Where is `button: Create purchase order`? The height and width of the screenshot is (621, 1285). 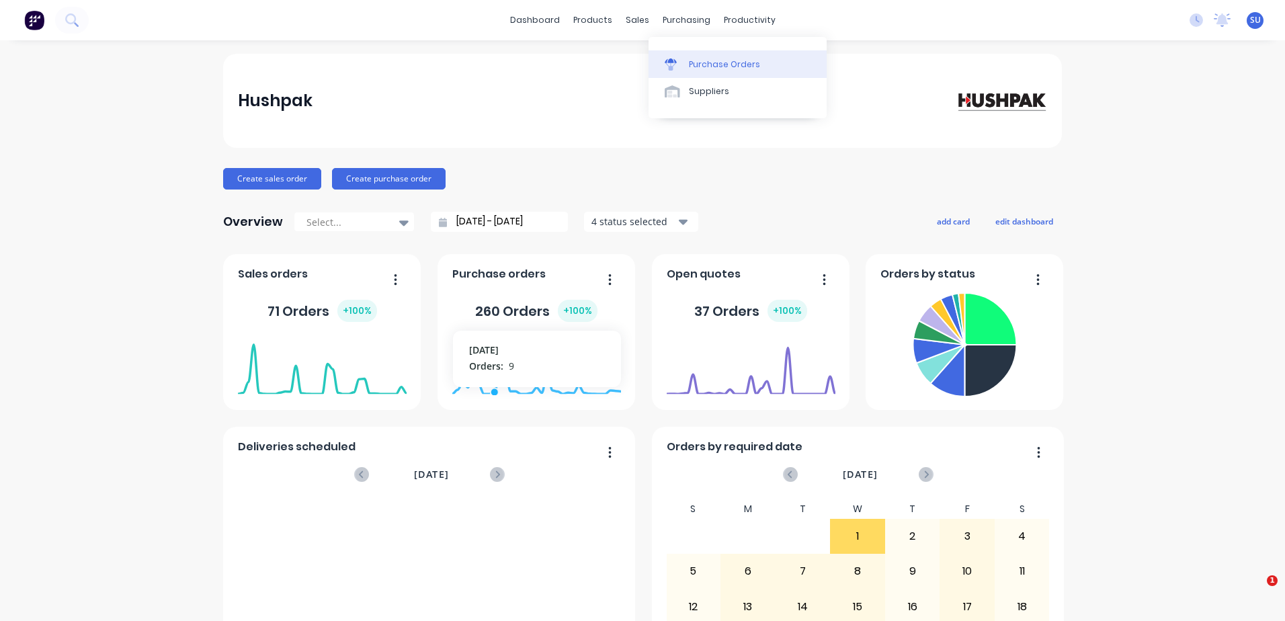
button: Create purchase order is located at coordinates (388, 179).